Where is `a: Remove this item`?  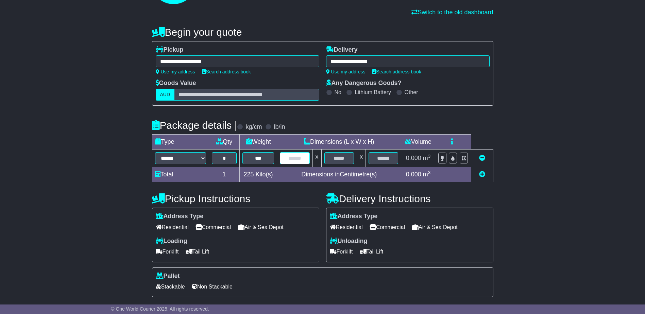 a: Remove this item is located at coordinates (482, 158).